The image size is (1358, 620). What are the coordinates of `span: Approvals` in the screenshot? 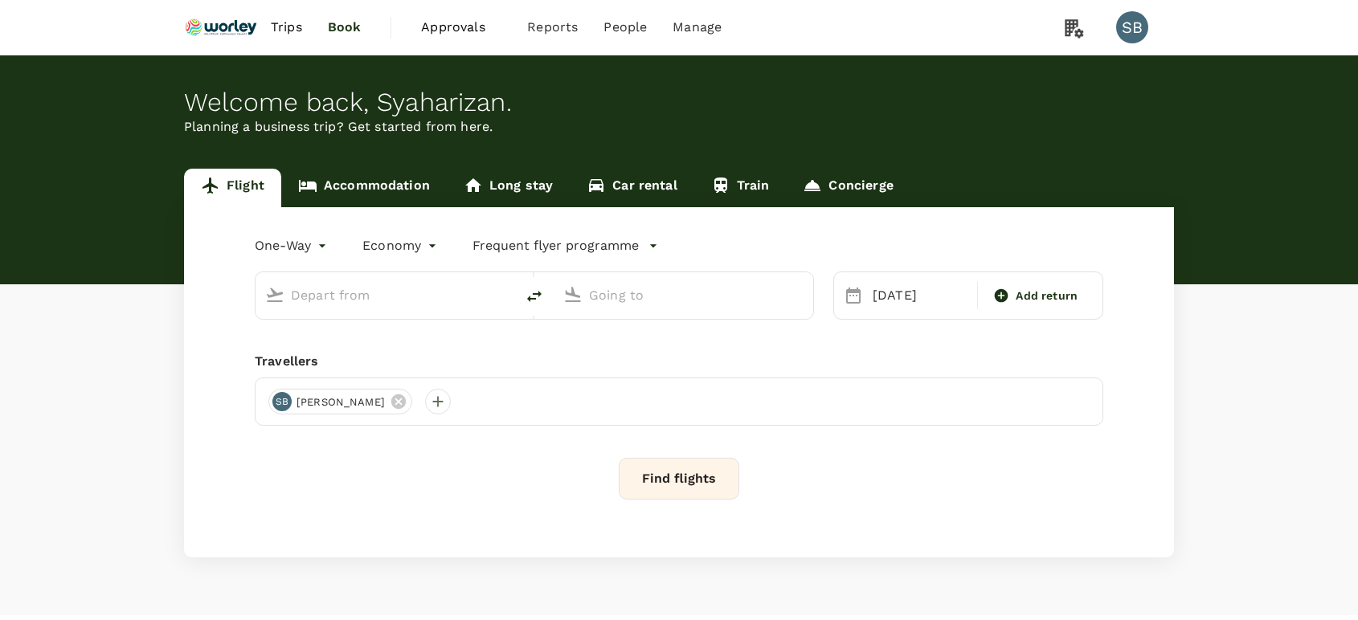 It's located at (461, 27).